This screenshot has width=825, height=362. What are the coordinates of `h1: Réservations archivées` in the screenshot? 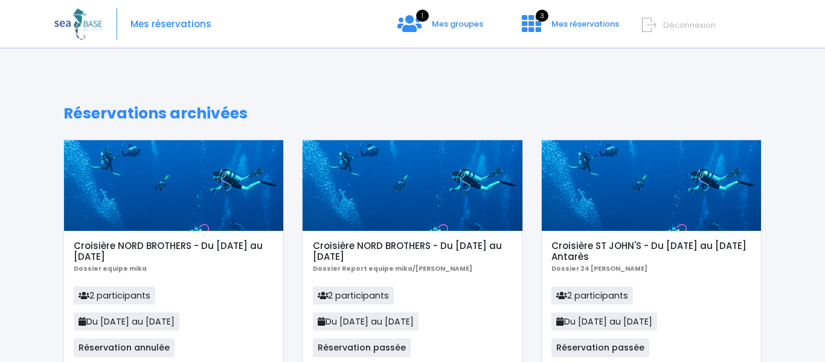 It's located at (413, 114).